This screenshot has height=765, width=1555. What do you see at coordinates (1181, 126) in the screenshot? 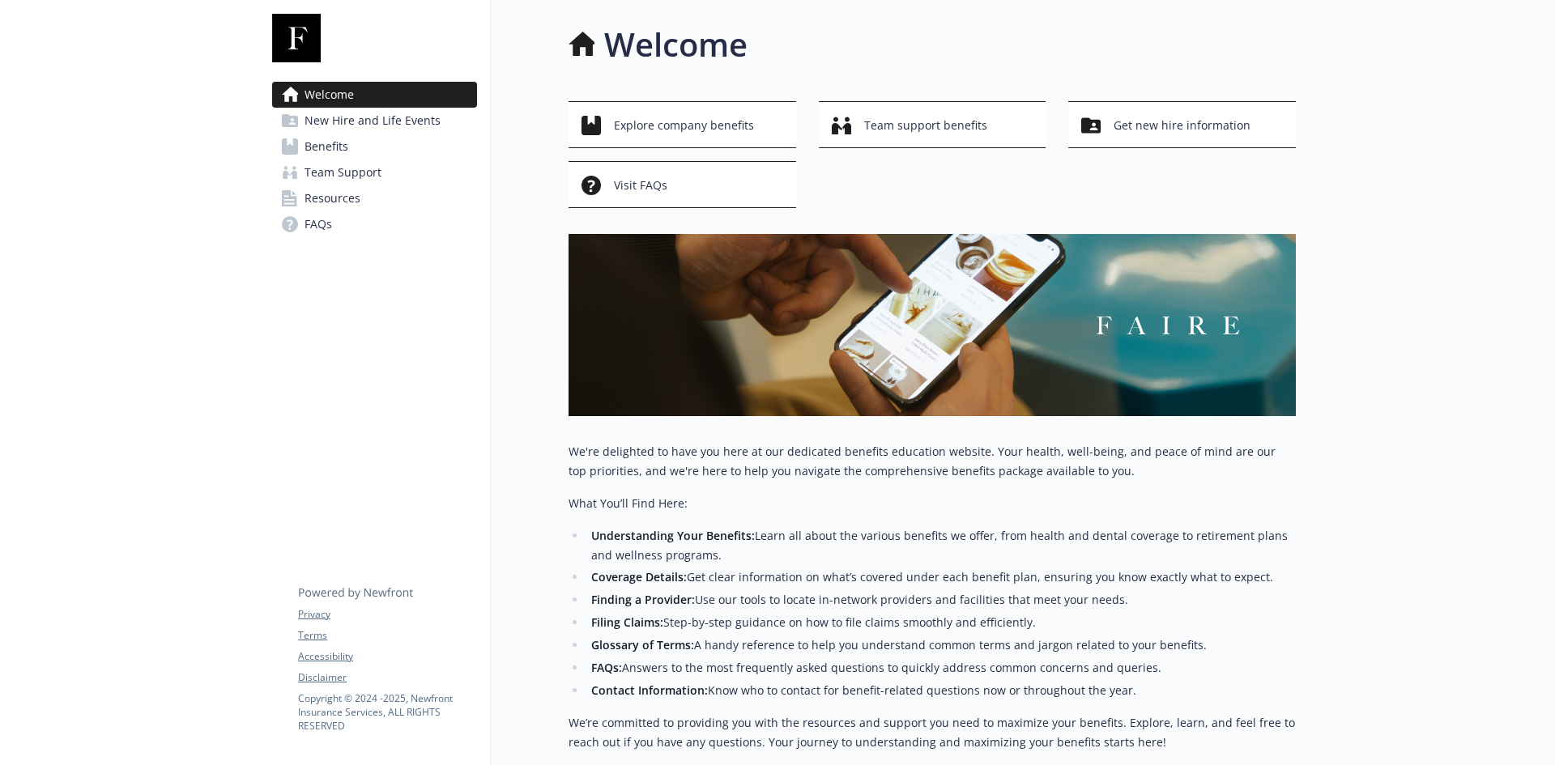
I see `span: Get new hire information` at bounding box center [1181, 126].